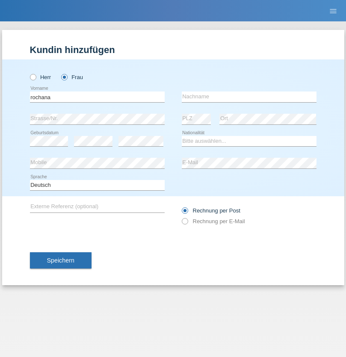 This screenshot has height=357, width=346. Describe the element at coordinates (173, 50) in the screenshot. I see `h1: Kundin hinzufügen` at that location.